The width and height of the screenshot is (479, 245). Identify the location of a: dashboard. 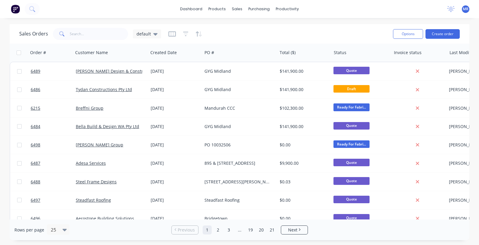
(191, 9).